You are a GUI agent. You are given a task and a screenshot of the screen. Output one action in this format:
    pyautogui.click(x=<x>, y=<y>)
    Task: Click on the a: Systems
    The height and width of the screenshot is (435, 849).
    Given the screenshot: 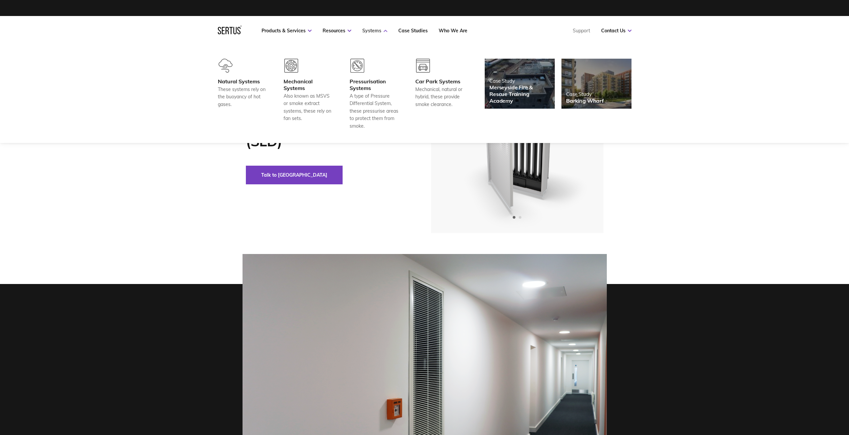 What is the action you would take?
    pyautogui.click(x=374, y=31)
    